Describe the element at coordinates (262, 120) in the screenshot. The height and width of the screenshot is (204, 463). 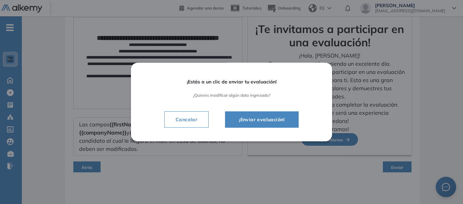
I see `span: ¡Enviar evaluación!` at that location.